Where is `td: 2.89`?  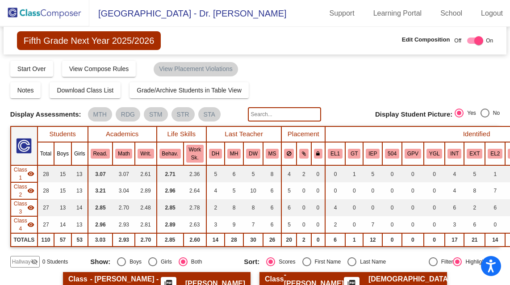
td: 2.89 is located at coordinates (146, 191).